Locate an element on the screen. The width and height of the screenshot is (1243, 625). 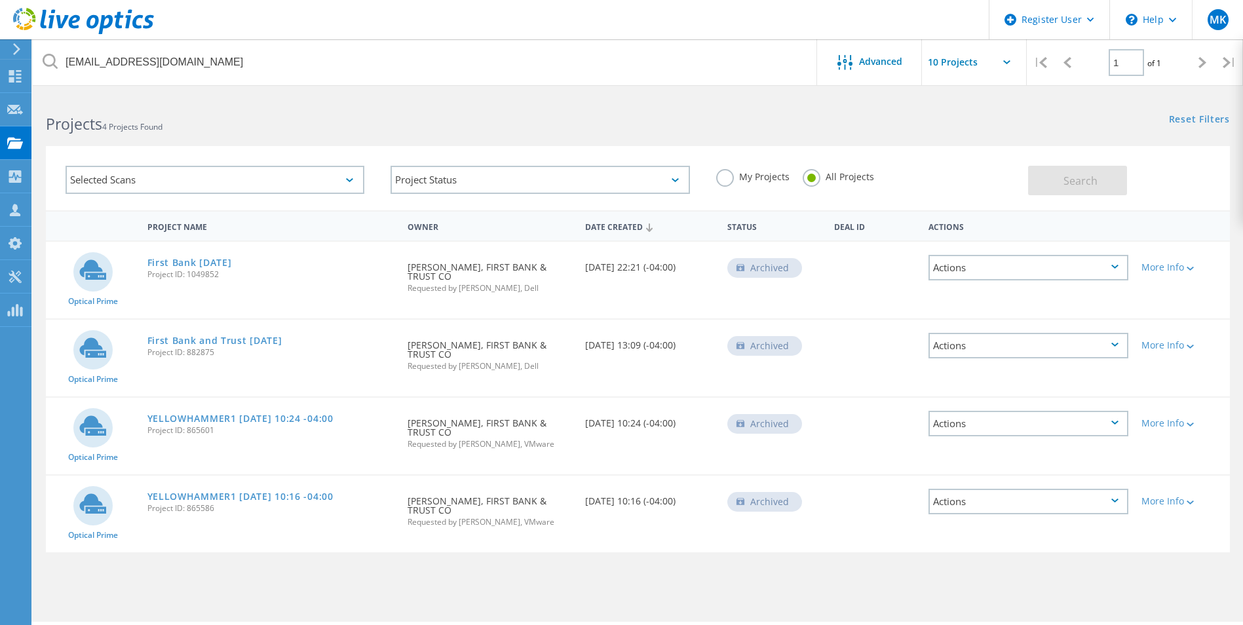
svg: \n is located at coordinates (1132, 20).